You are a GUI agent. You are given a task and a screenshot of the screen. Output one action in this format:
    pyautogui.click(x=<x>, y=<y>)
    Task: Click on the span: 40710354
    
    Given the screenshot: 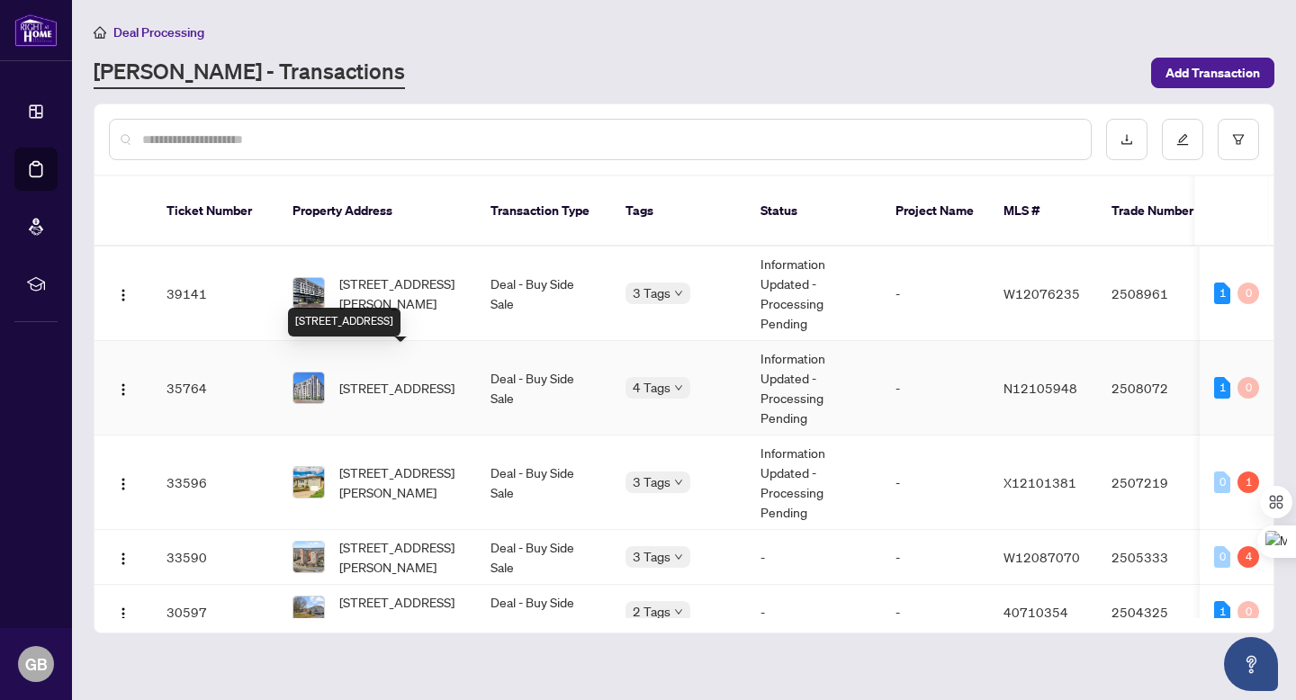 What is the action you would take?
    pyautogui.click(x=1036, y=612)
    